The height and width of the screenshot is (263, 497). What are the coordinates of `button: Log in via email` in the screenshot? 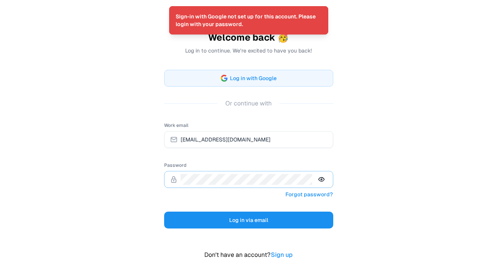 It's located at (249, 220).